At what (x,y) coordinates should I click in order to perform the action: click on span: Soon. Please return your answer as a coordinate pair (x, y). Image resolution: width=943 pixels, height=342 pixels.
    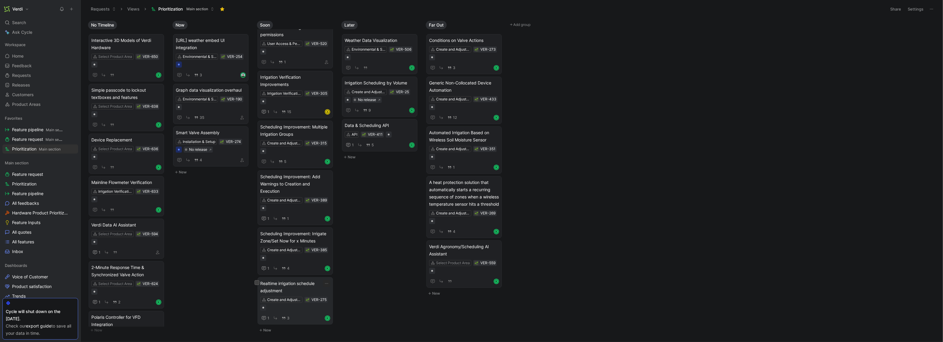
    Looking at the image, I should click on (265, 25).